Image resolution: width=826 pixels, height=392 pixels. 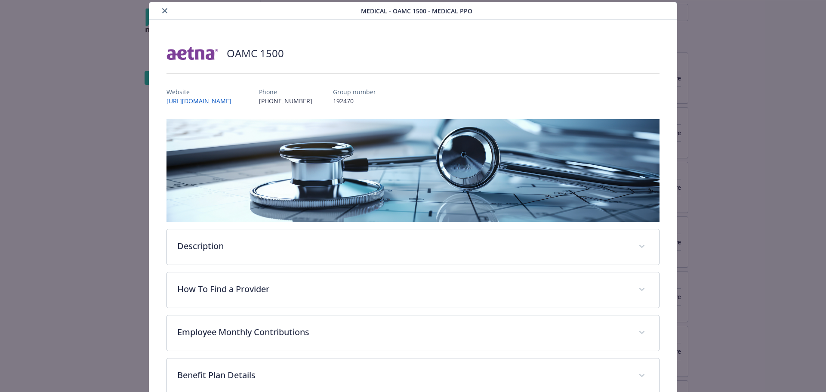 I want to click on p: Description, so click(x=403, y=246).